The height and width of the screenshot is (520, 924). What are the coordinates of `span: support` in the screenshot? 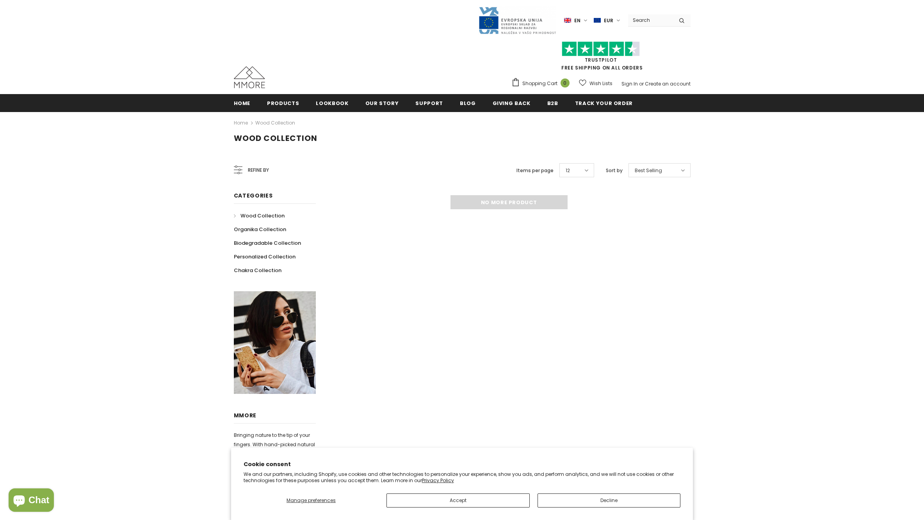 It's located at (429, 103).